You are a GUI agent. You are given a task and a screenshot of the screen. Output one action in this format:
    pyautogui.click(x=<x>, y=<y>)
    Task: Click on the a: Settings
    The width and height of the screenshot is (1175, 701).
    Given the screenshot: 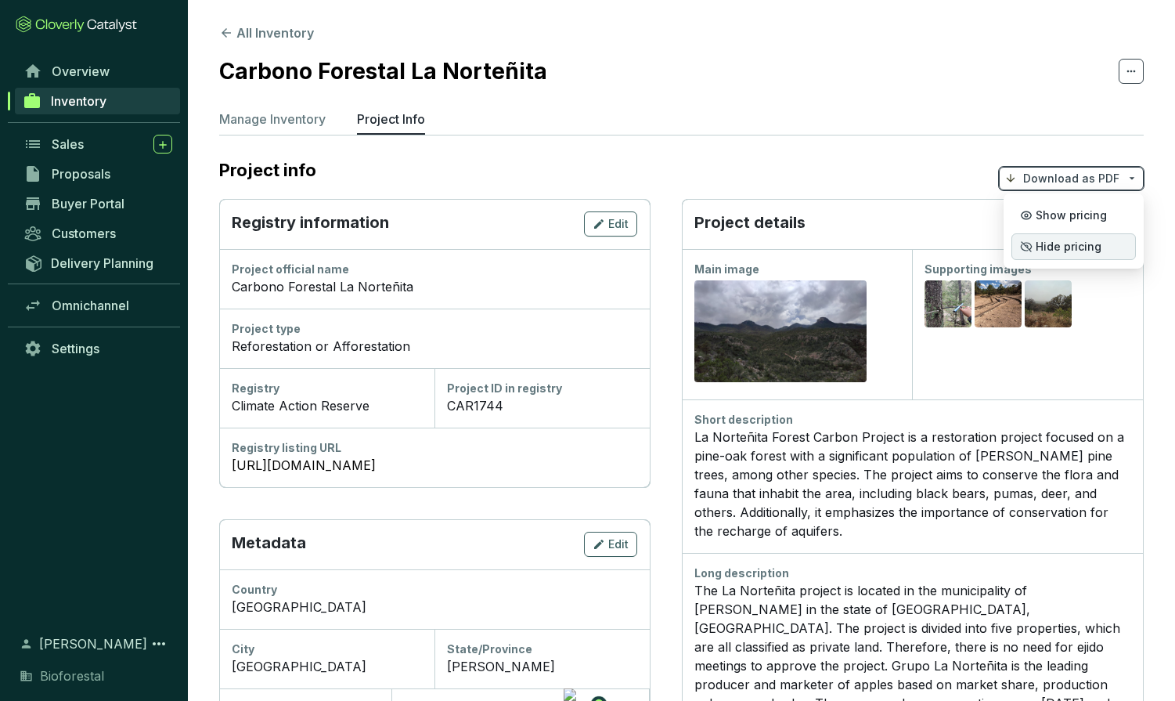 What is the action you would take?
    pyautogui.click(x=98, y=348)
    